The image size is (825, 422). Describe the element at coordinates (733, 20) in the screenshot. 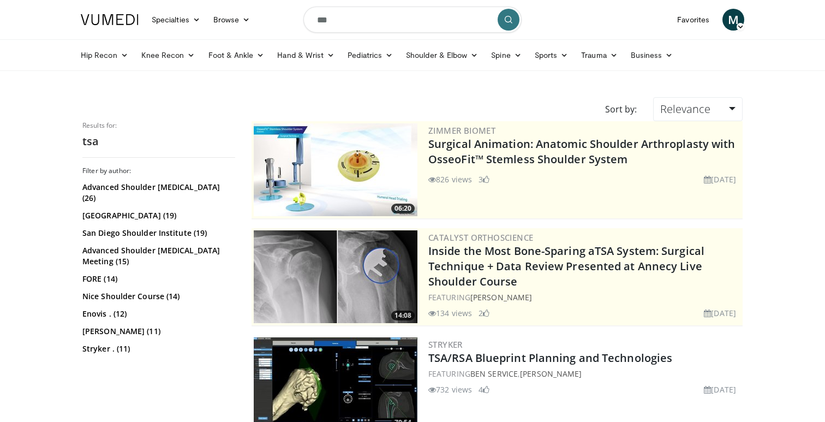

I see `a: M` at that location.